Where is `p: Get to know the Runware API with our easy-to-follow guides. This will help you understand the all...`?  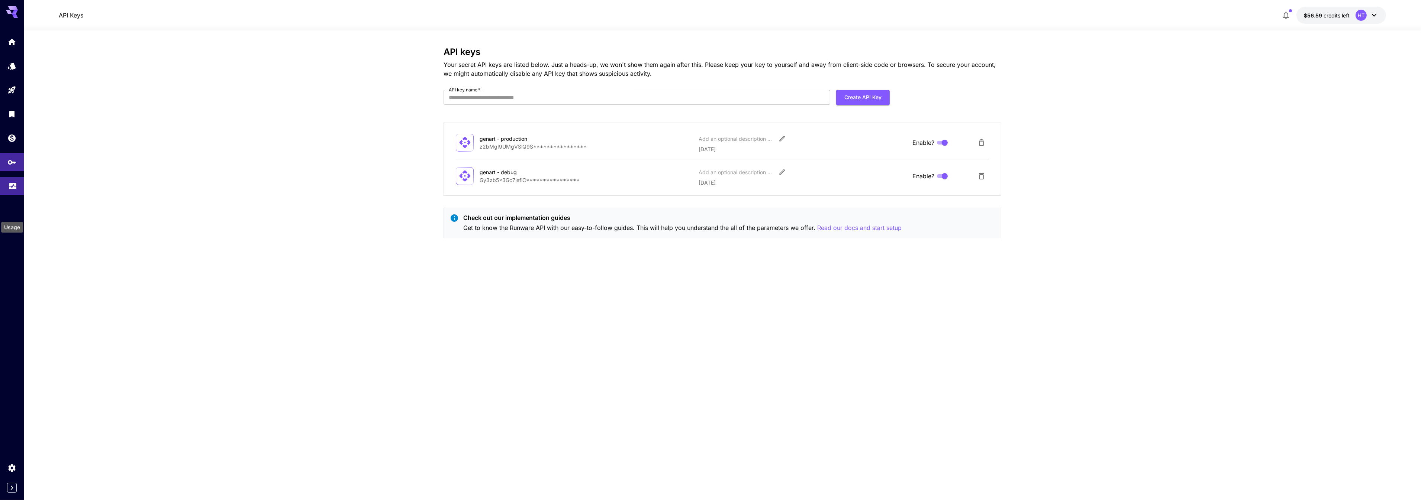
p: Get to know the Runware API with our easy-to-follow guides. This will help you understand the all... is located at coordinates (682, 228).